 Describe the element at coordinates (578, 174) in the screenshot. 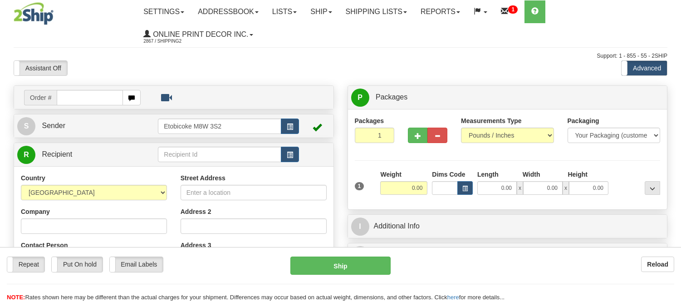

I see `label: Height` at that location.